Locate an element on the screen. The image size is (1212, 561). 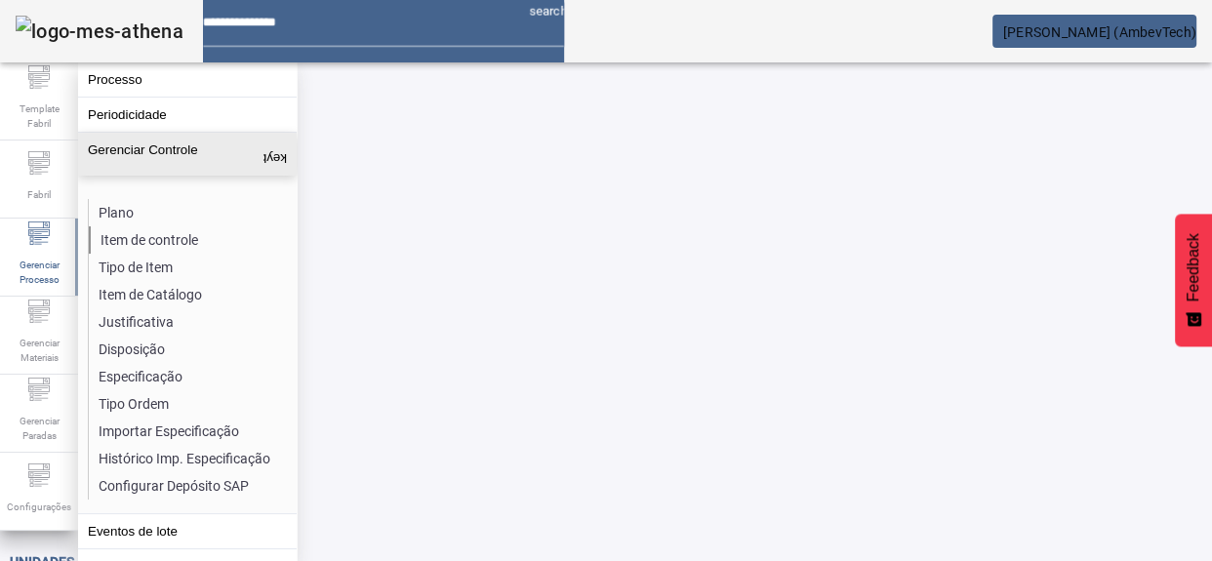
li: Importar Especificação is located at coordinates (192, 431).